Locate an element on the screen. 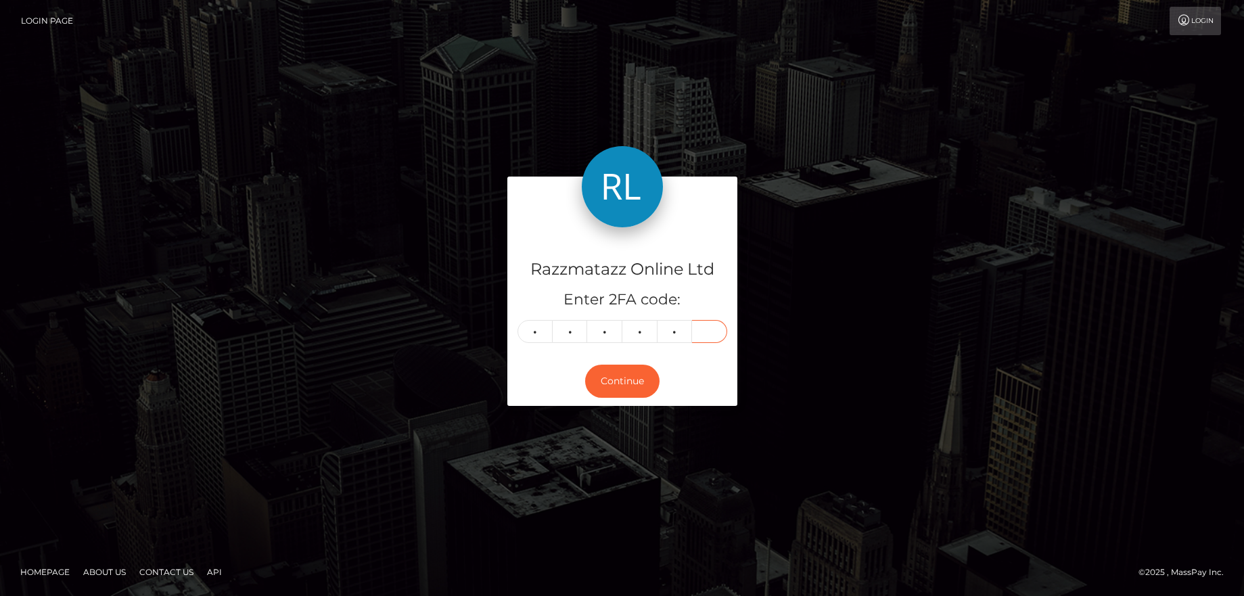  h4: Razzmatazz Online Ltd is located at coordinates (622, 269).